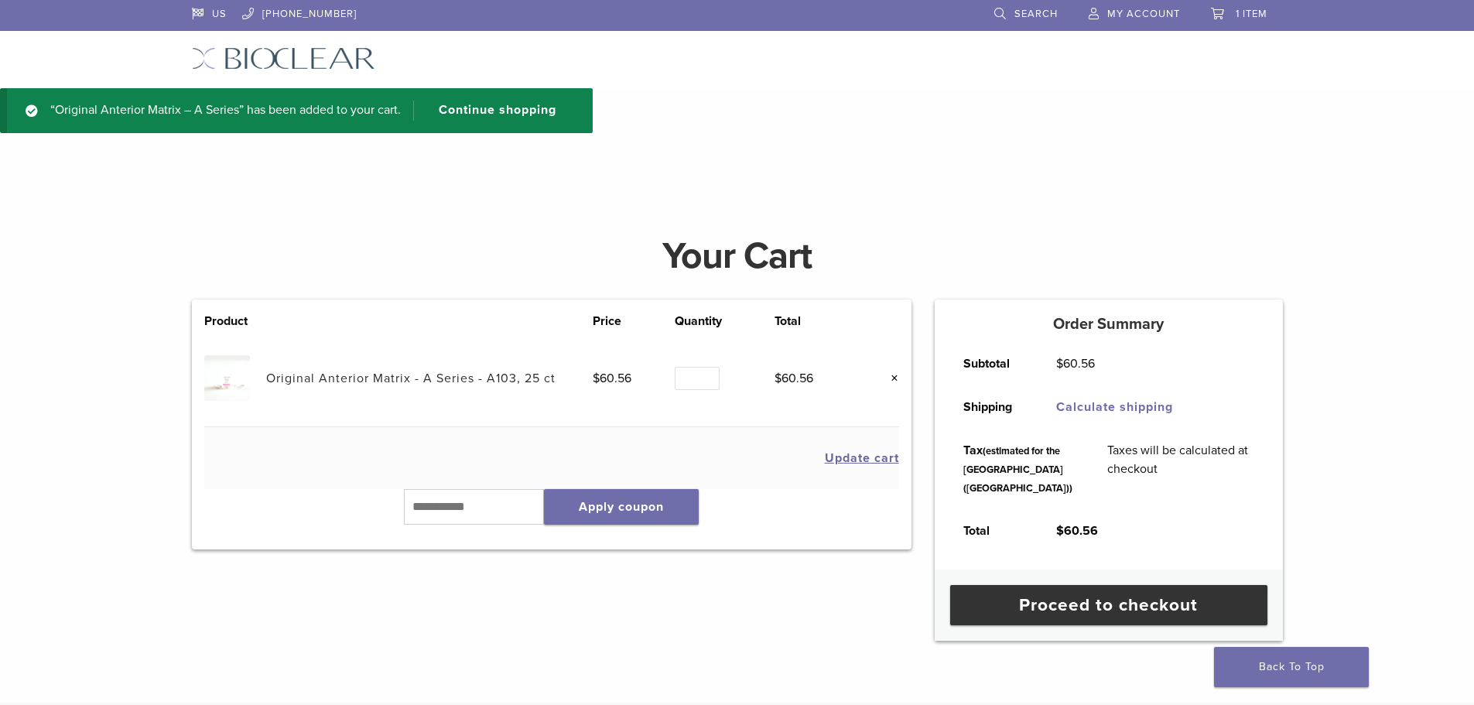  Describe the element at coordinates (738, 256) in the screenshot. I see `h1: Your Cart` at that location.